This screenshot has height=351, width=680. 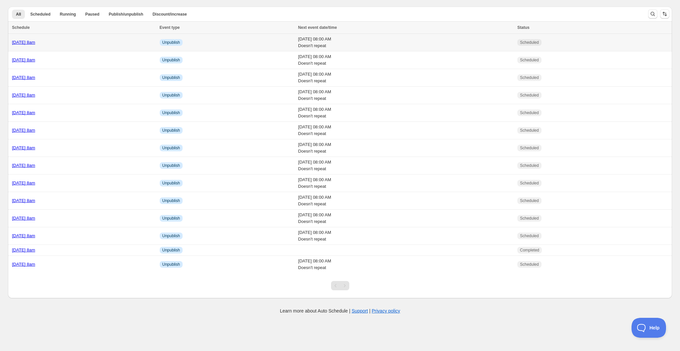 I want to click on span: Event type, so click(x=170, y=28).